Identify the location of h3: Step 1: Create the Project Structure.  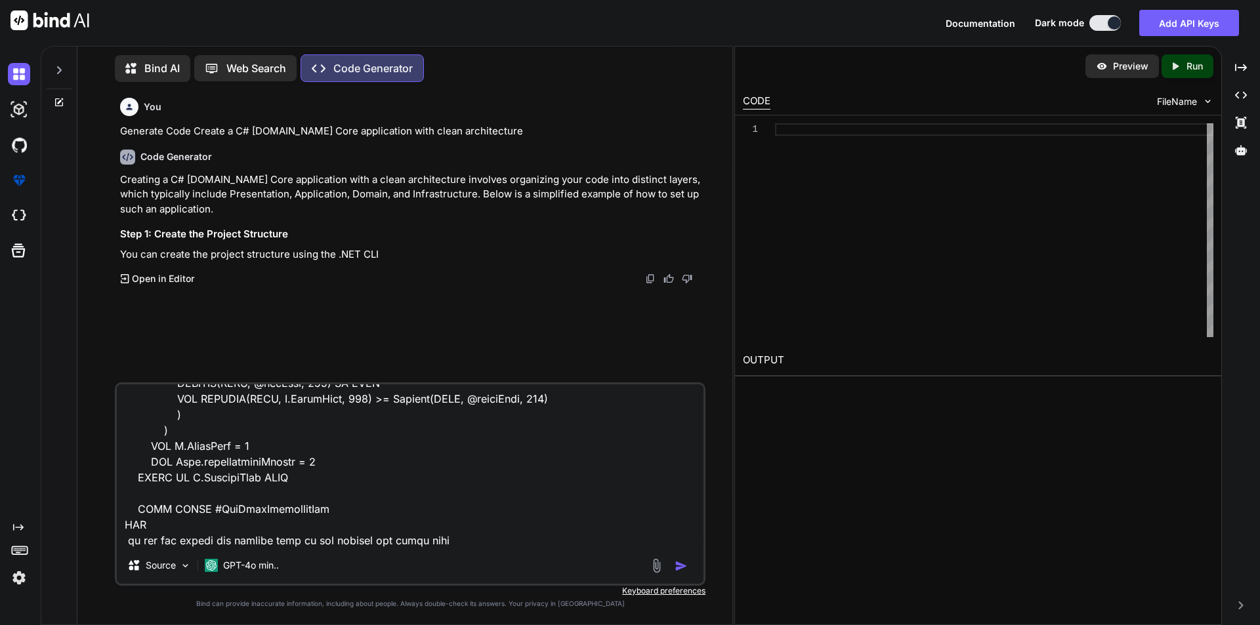
(411, 234).